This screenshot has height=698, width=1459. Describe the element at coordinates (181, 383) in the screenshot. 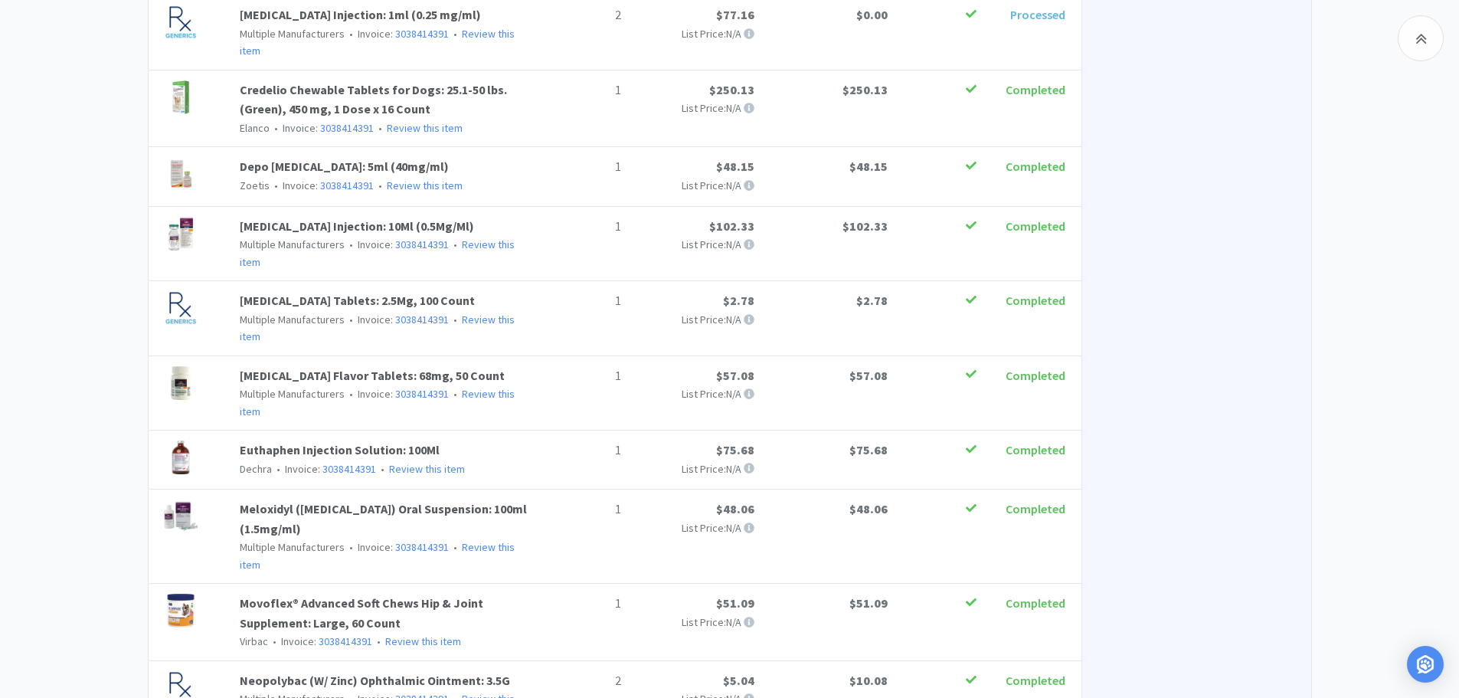

I see `img: 58a0c94f716843e1a0feefcc0cb2affb_422916.jpeg` at that location.